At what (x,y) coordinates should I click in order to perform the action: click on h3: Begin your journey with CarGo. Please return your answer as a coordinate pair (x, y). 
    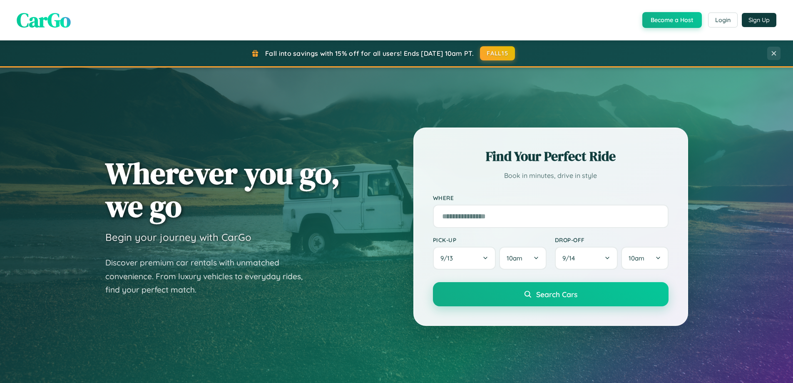
    Looking at the image, I should click on (178, 237).